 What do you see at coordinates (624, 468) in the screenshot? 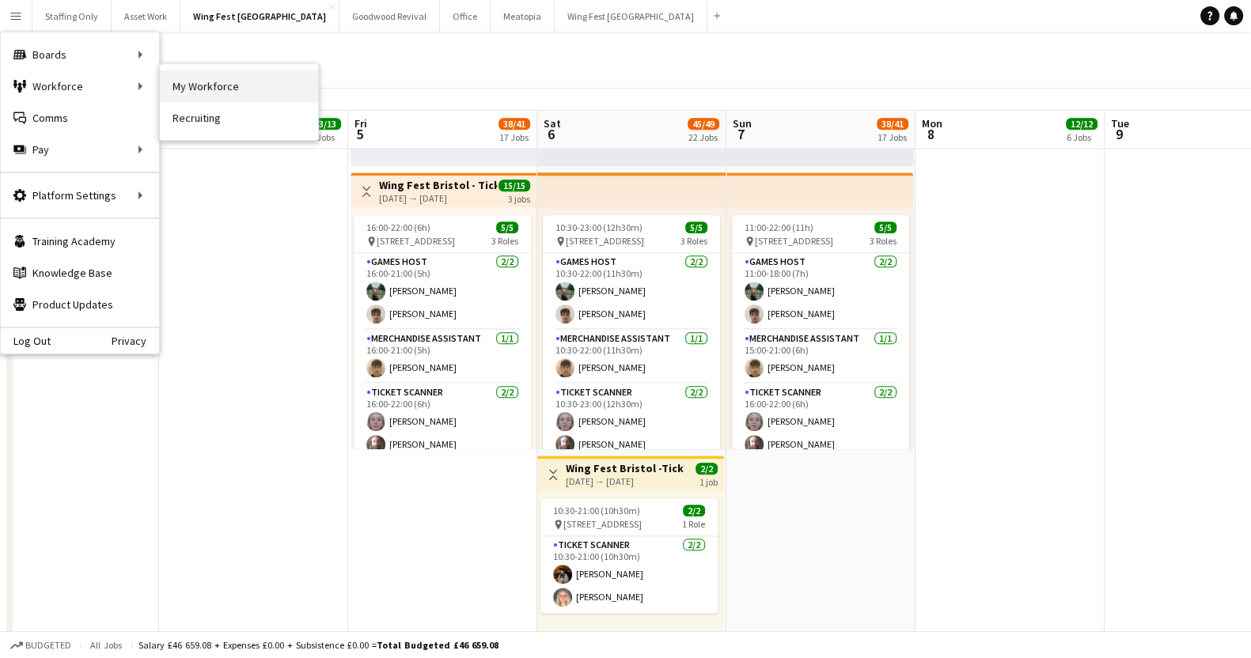
I see `h3: Wing Fest Bristol -Tickets, Merch & Games` at bounding box center [624, 468].